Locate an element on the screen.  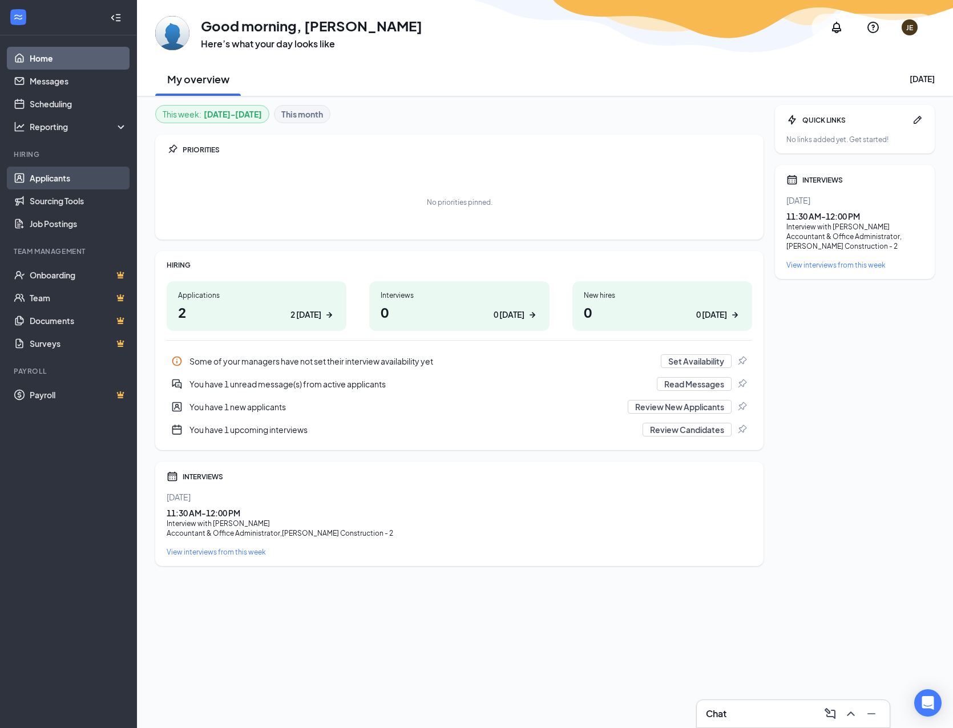
svg: Info is located at coordinates (177, 361).